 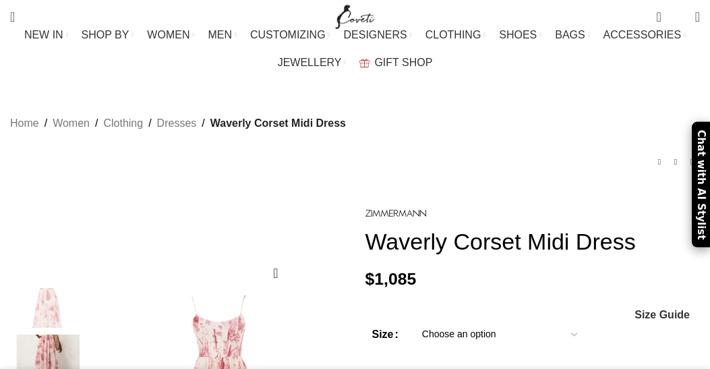 I want to click on div: My Wishlist, so click(x=679, y=17).